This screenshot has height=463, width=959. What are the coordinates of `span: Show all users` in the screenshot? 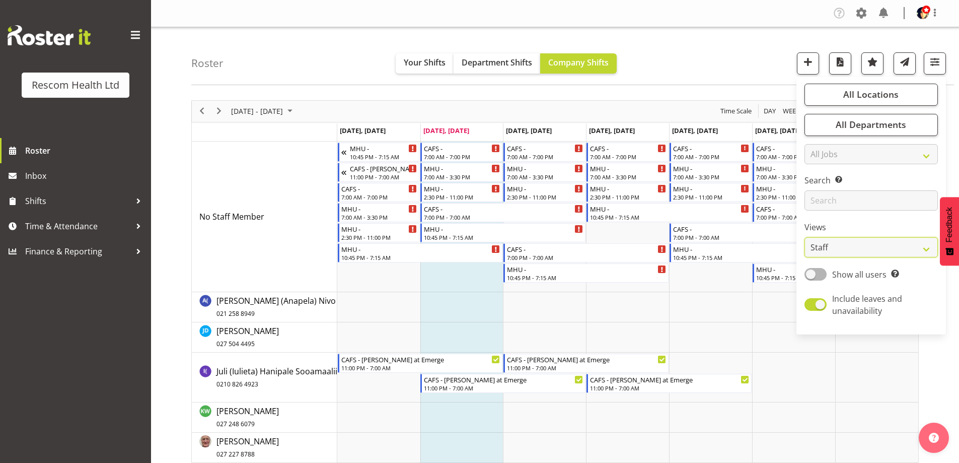 It's located at (859, 274).